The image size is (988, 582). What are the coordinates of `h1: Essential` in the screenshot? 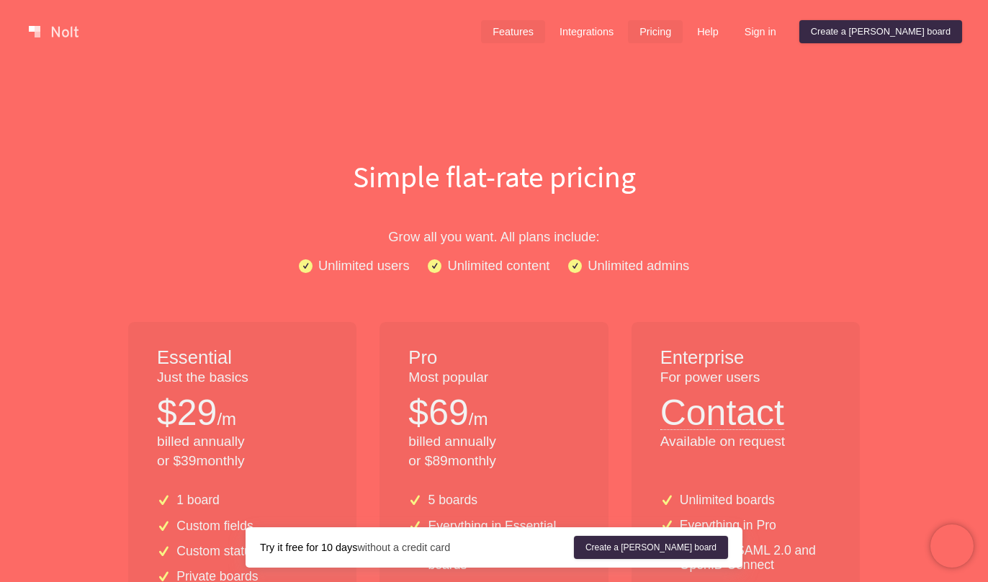 It's located at (242, 358).